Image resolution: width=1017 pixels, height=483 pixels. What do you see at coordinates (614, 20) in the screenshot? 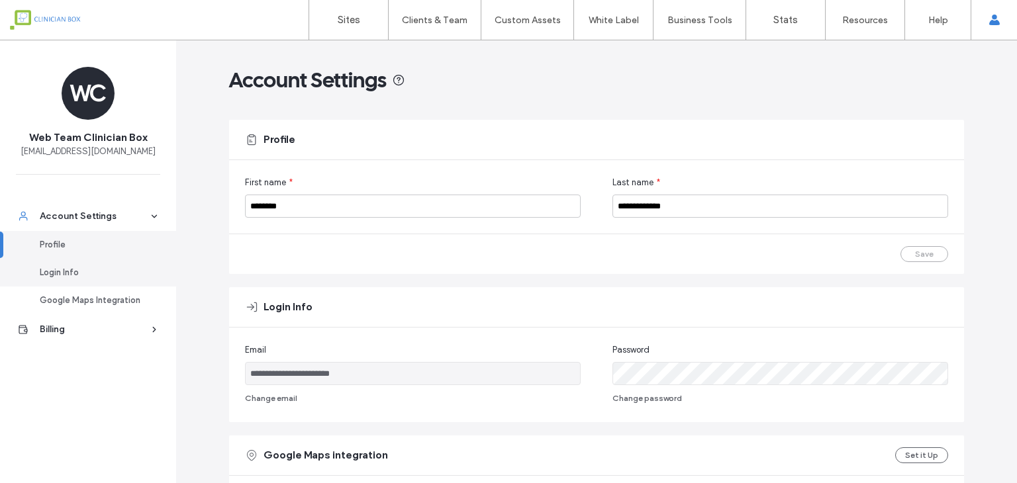
I see `label: White Label` at bounding box center [614, 20].